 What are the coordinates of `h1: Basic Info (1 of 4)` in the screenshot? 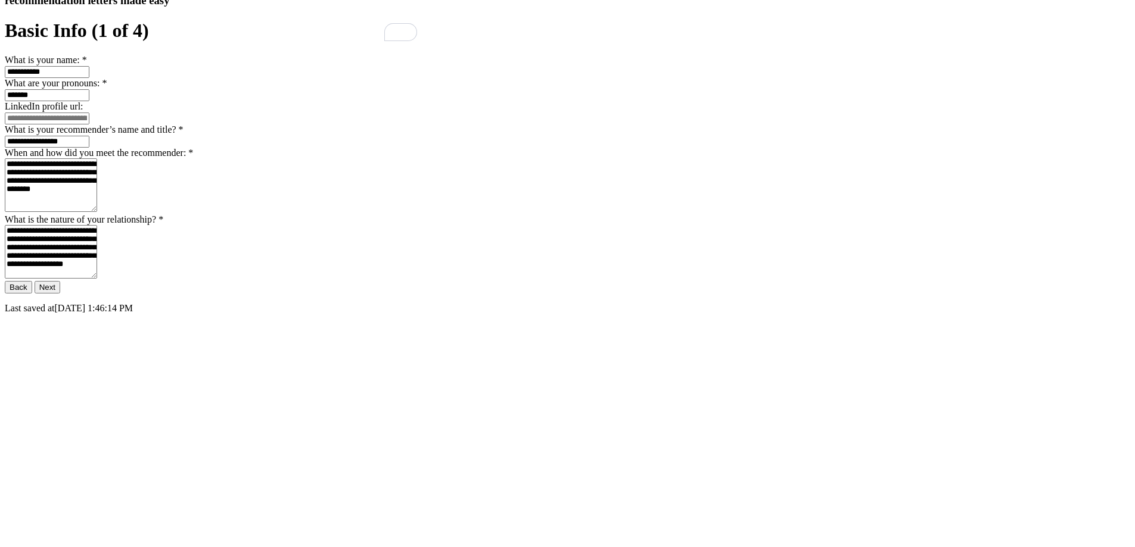 It's located at (567, 30).